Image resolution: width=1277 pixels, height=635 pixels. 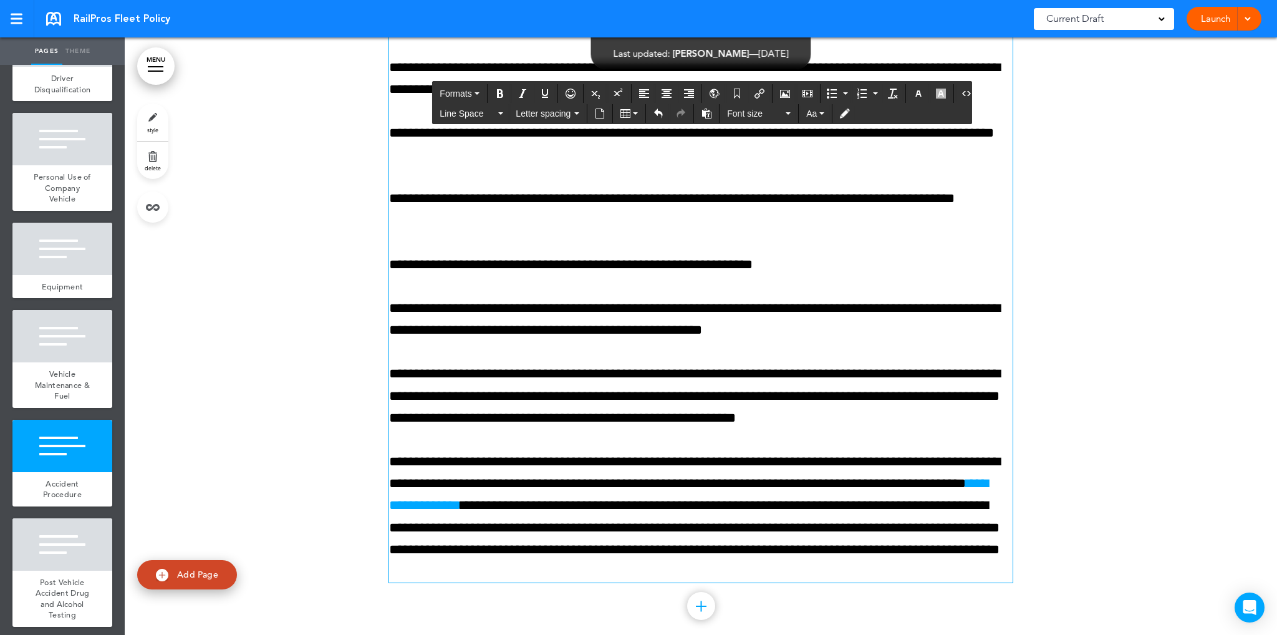 What do you see at coordinates (153, 130) in the screenshot?
I see `span: style` at bounding box center [153, 130].